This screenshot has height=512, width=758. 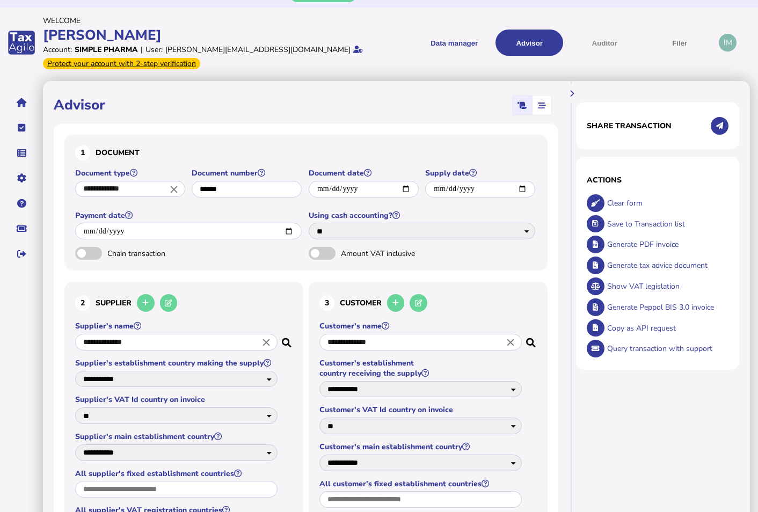 What do you see at coordinates (595, 286) in the screenshot?
I see `button: Show VAT legislation` at bounding box center [595, 286].